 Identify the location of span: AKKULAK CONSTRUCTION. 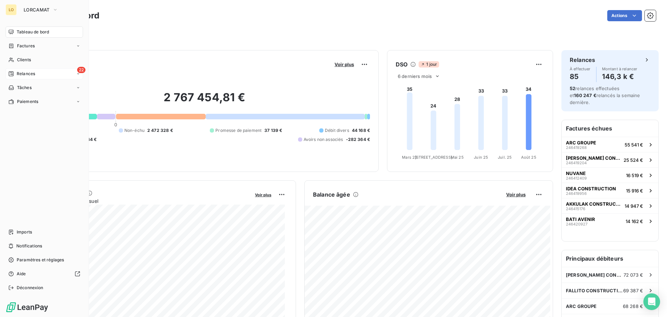
(594, 204).